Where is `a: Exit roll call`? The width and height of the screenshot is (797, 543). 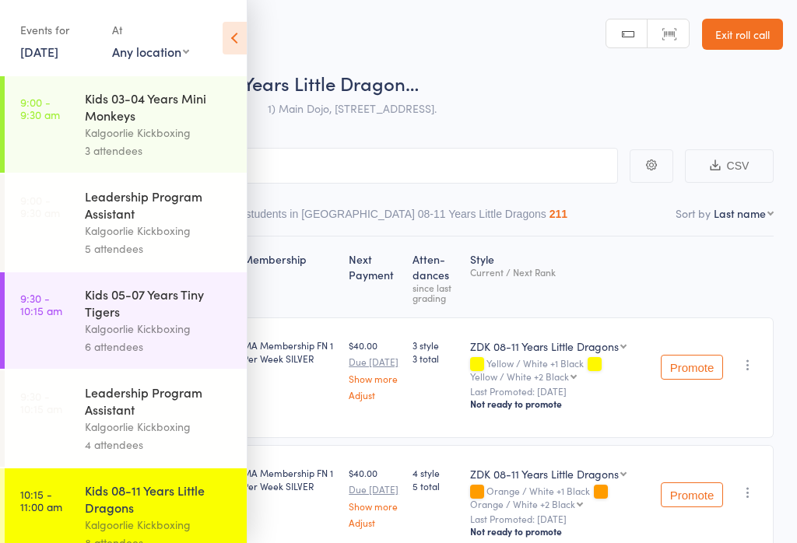 a: Exit roll call is located at coordinates (742, 34).